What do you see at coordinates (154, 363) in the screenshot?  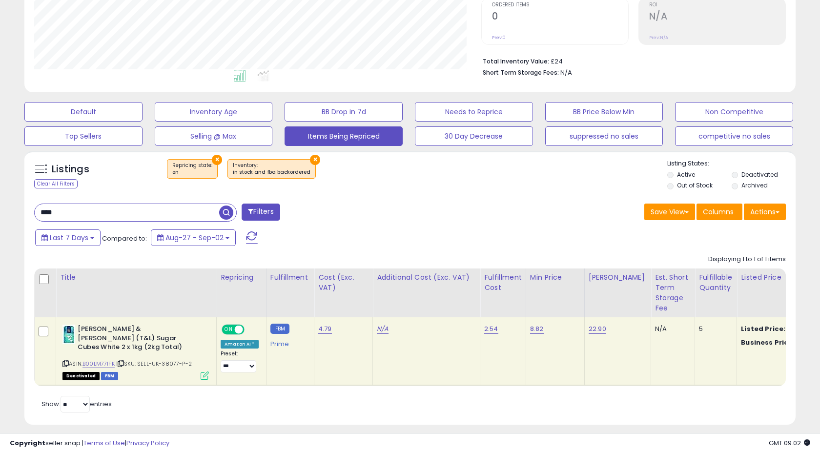 I see `span: | SKU: SELL-UK-38077-P-2` at bounding box center [154, 363].